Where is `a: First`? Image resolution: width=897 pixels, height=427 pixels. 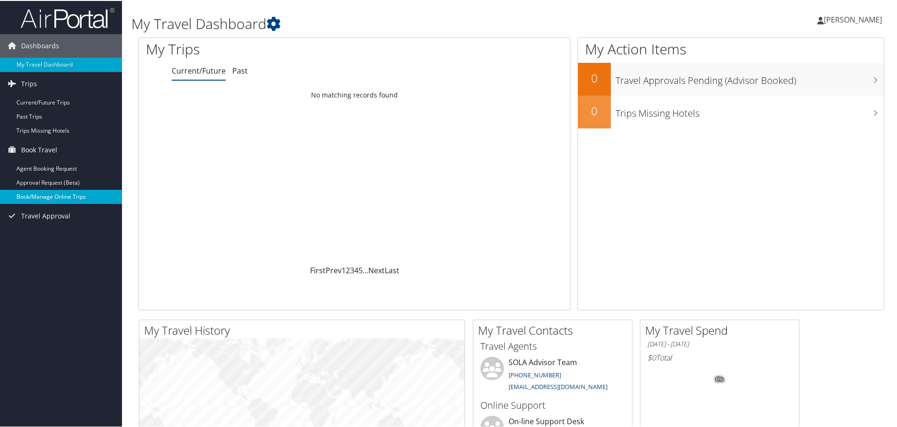
a: First is located at coordinates (318, 270).